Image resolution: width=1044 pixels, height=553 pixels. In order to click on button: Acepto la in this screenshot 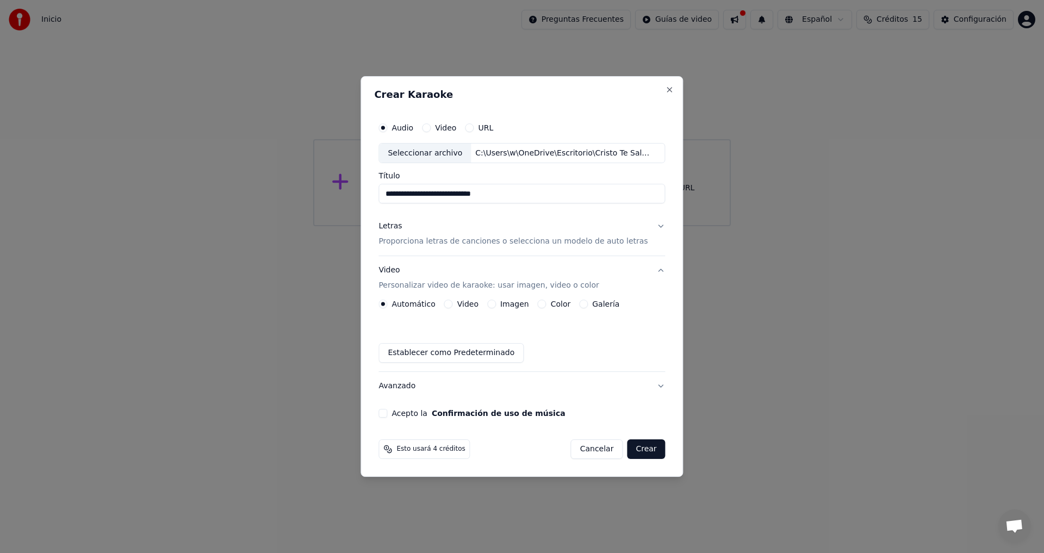, I will do `click(499, 413)`.